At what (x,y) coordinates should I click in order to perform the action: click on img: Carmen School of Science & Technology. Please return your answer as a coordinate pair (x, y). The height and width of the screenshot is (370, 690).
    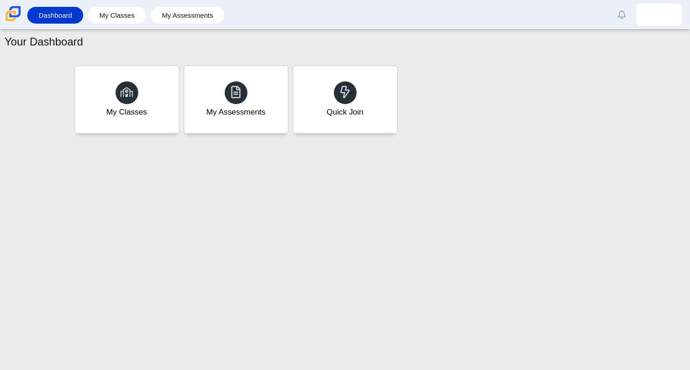
    Looking at the image, I should click on (13, 14).